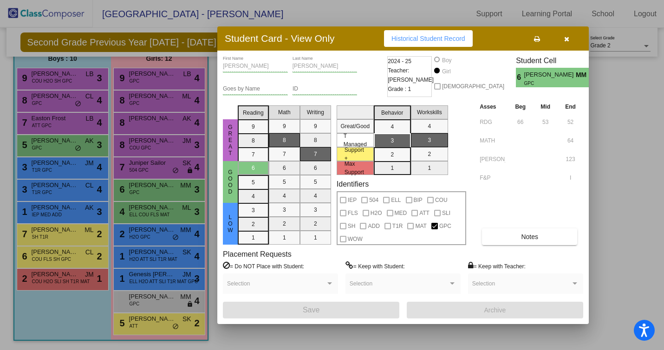 The image size is (664, 350). What do you see at coordinates (497, 266) in the screenshot?
I see `label: = Keep with Teacher:` at bounding box center [497, 266].